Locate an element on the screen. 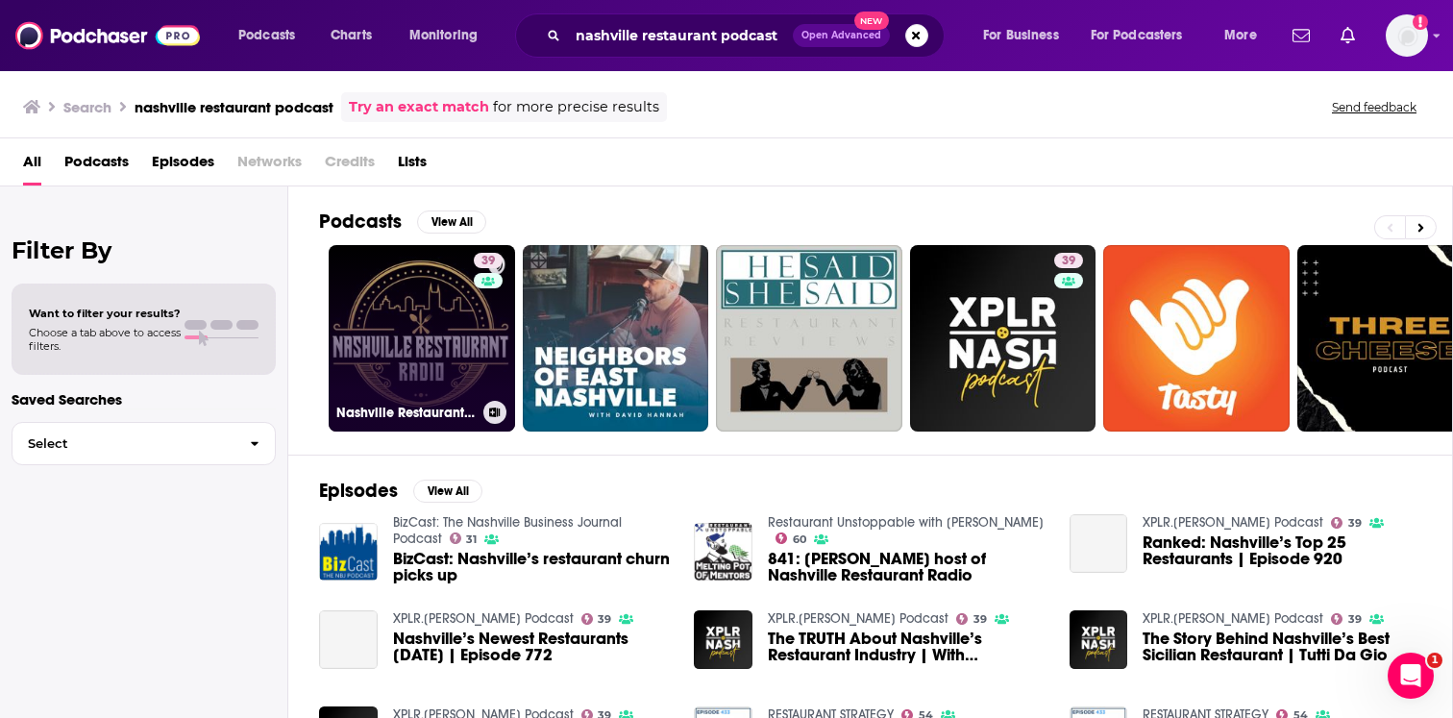  span: Monitoring is located at coordinates (443, 36).